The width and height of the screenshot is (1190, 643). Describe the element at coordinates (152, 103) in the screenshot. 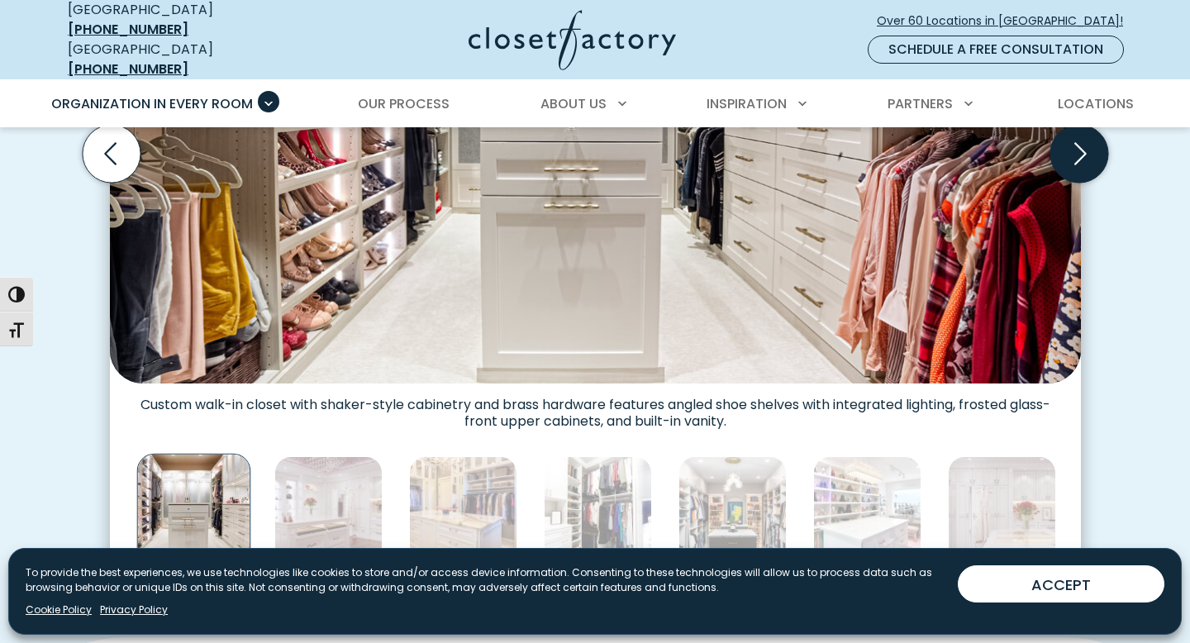

I see `span: Organization in Every Room` at that location.